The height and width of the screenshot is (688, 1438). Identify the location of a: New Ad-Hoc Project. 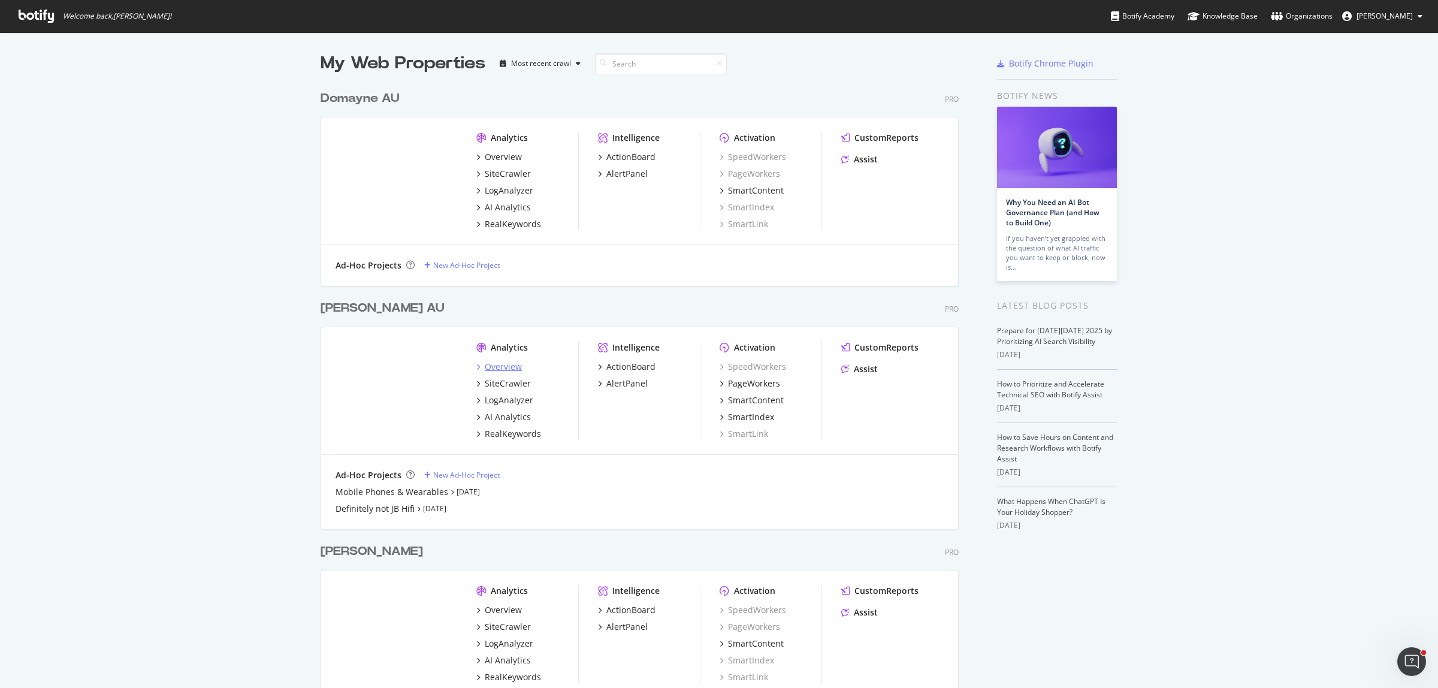
(462, 474).